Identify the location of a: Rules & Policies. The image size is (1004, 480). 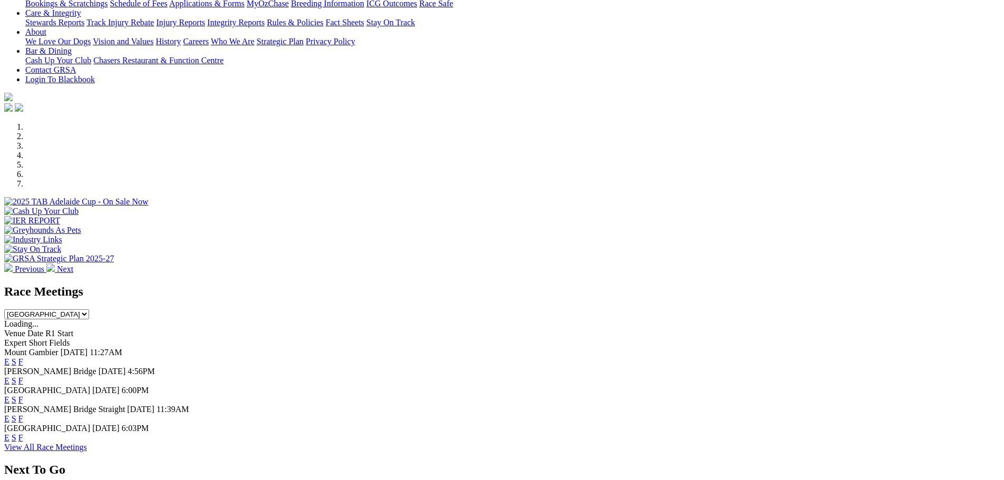
(295, 22).